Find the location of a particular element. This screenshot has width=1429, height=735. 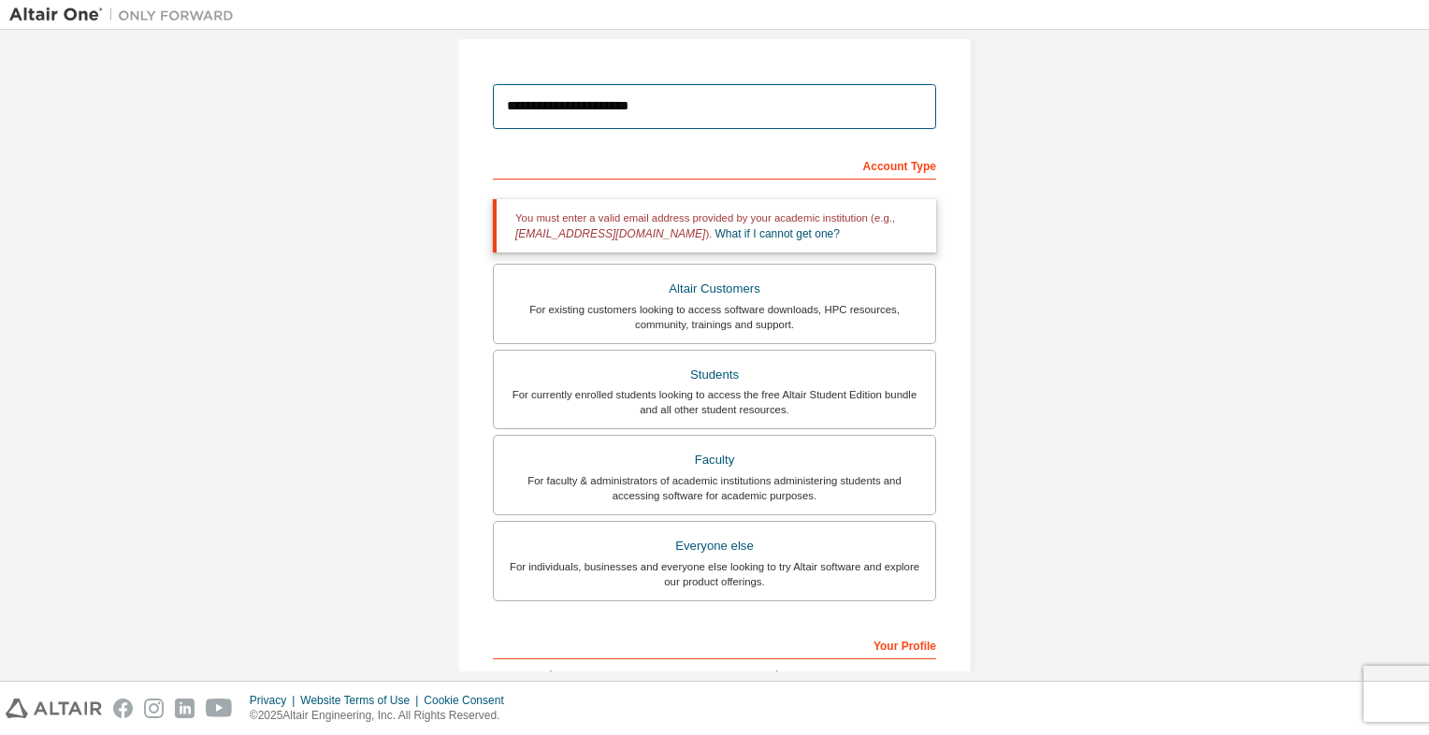

div: Faculty is located at coordinates (714, 460).